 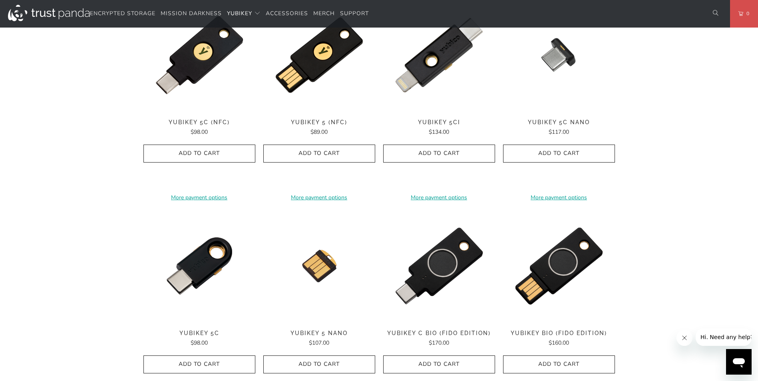 I want to click on span: Mission Darkness, so click(x=191, y=13).